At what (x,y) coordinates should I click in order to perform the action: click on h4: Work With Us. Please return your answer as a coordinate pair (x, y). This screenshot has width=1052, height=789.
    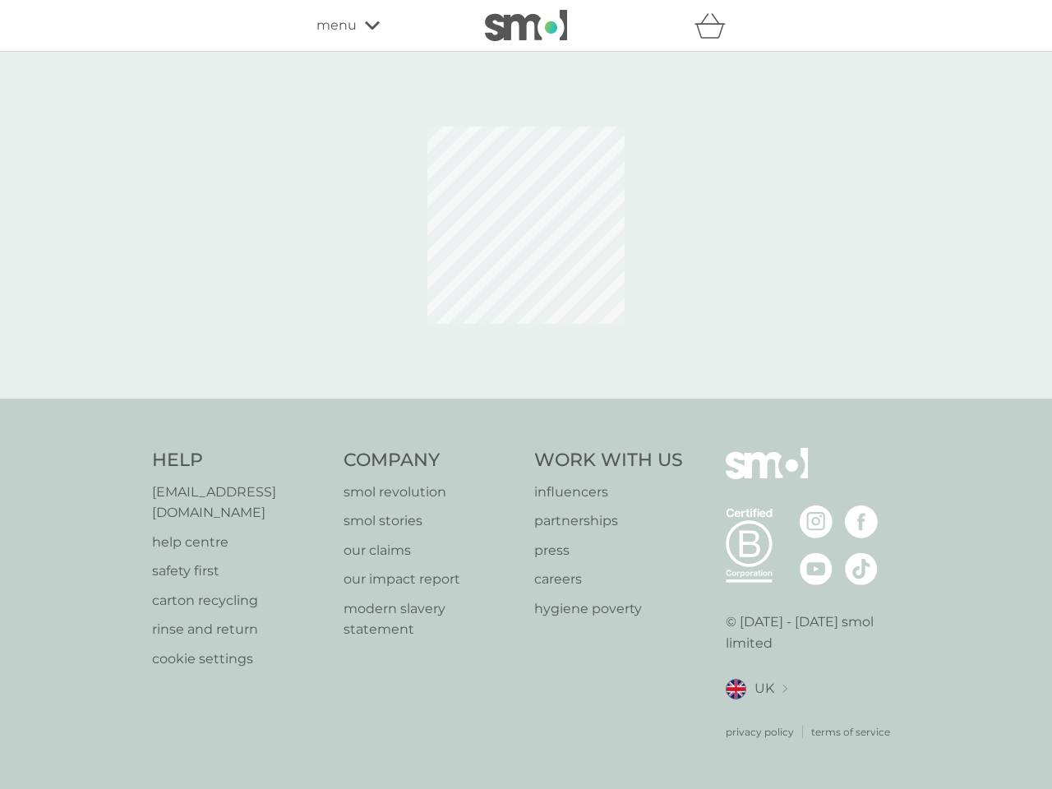
    Looking at the image, I should click on (608, 460).